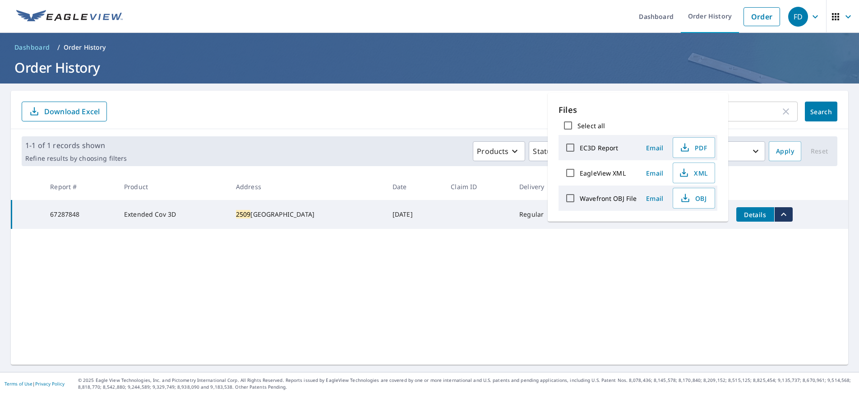 This screenshot has width=859, height=395. Describe the element at coordinates (173, 214) in the screenshot. I see `td: Extended Cov 3D` at that location.